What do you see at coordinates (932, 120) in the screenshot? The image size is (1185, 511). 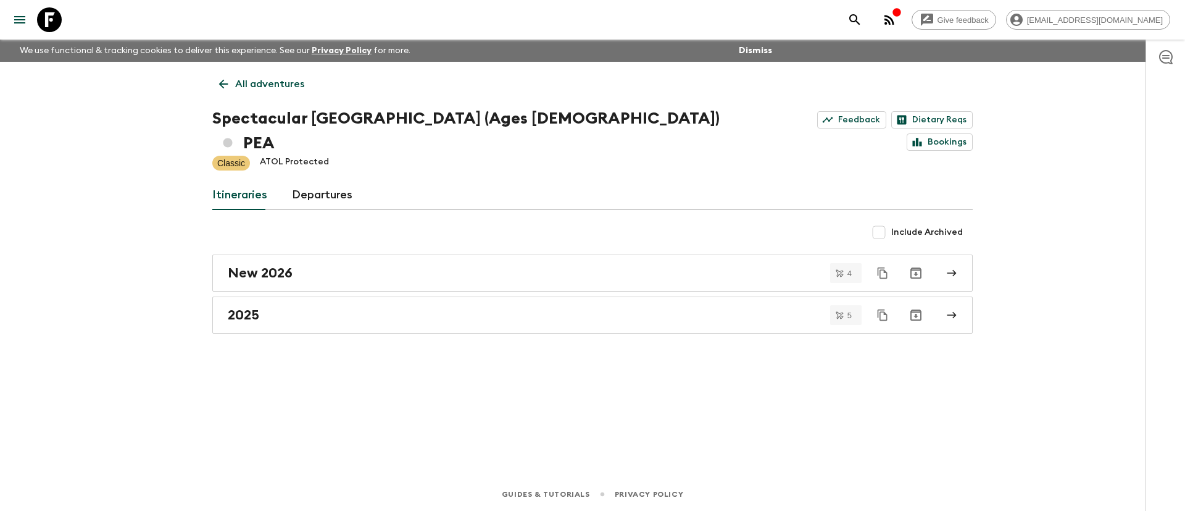 I see `a: Dietary Reqs` at bounding box center [932, 120].